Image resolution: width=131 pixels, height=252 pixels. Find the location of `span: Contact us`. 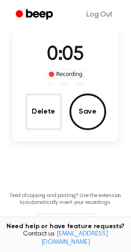

span: Contact us is located at coordinates (65, 238).